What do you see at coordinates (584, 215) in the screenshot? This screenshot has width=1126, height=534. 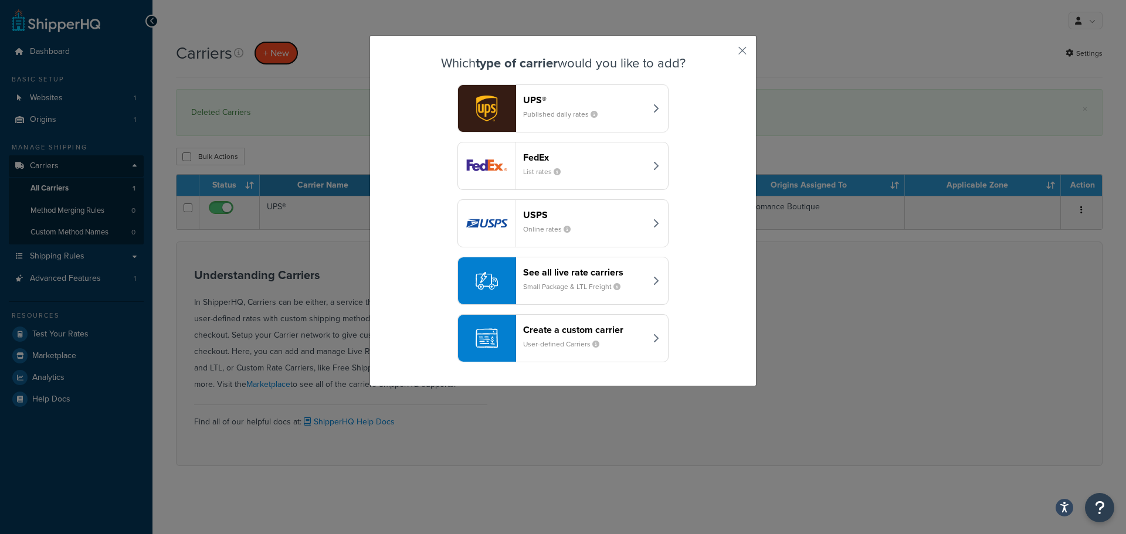 I see `header: USPS` at bounding box center [584, 215].